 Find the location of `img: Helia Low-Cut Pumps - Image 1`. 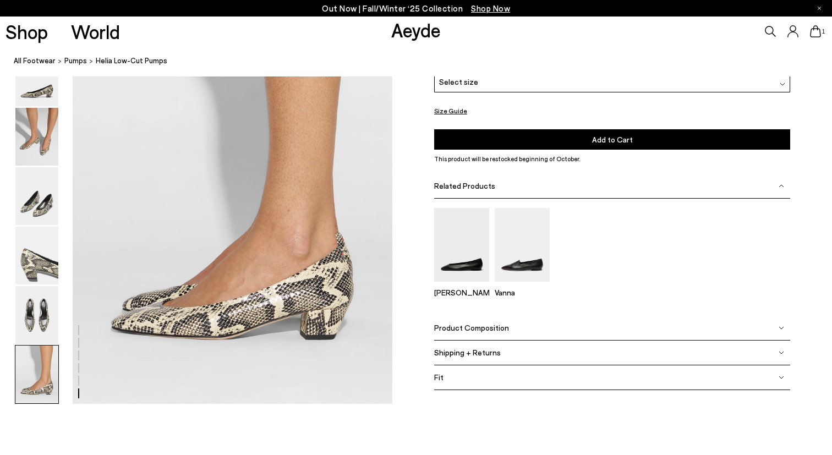

img: Helia Low-Cut Pumps - Image 1 is located at coordinates (37, 77).